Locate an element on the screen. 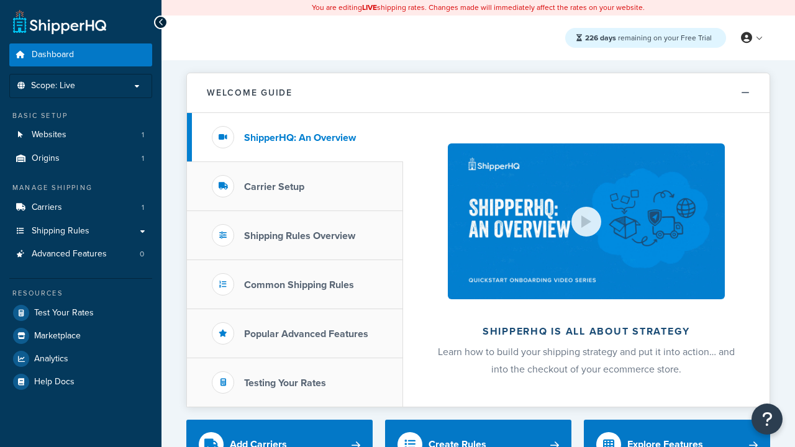  li: Shipping Rules is located at coordinates (81, 231).